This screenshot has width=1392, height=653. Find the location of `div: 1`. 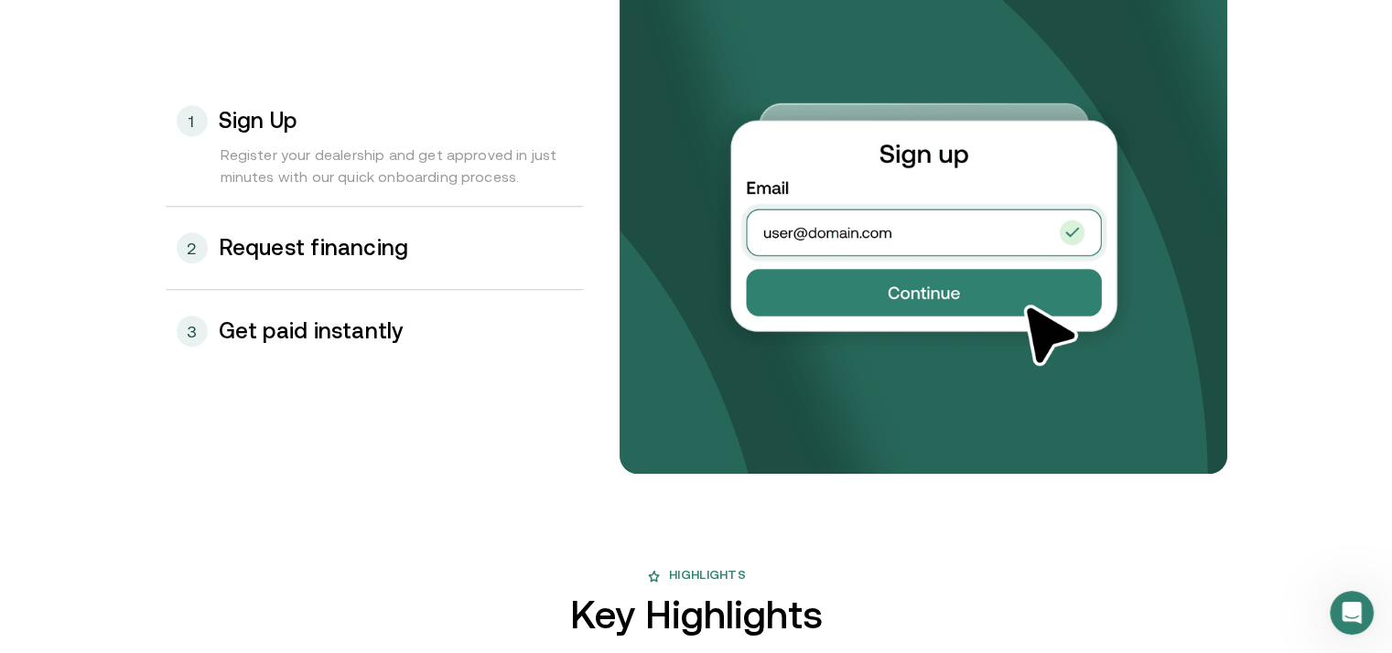

div: 1 is located at coordinates (192, 121).